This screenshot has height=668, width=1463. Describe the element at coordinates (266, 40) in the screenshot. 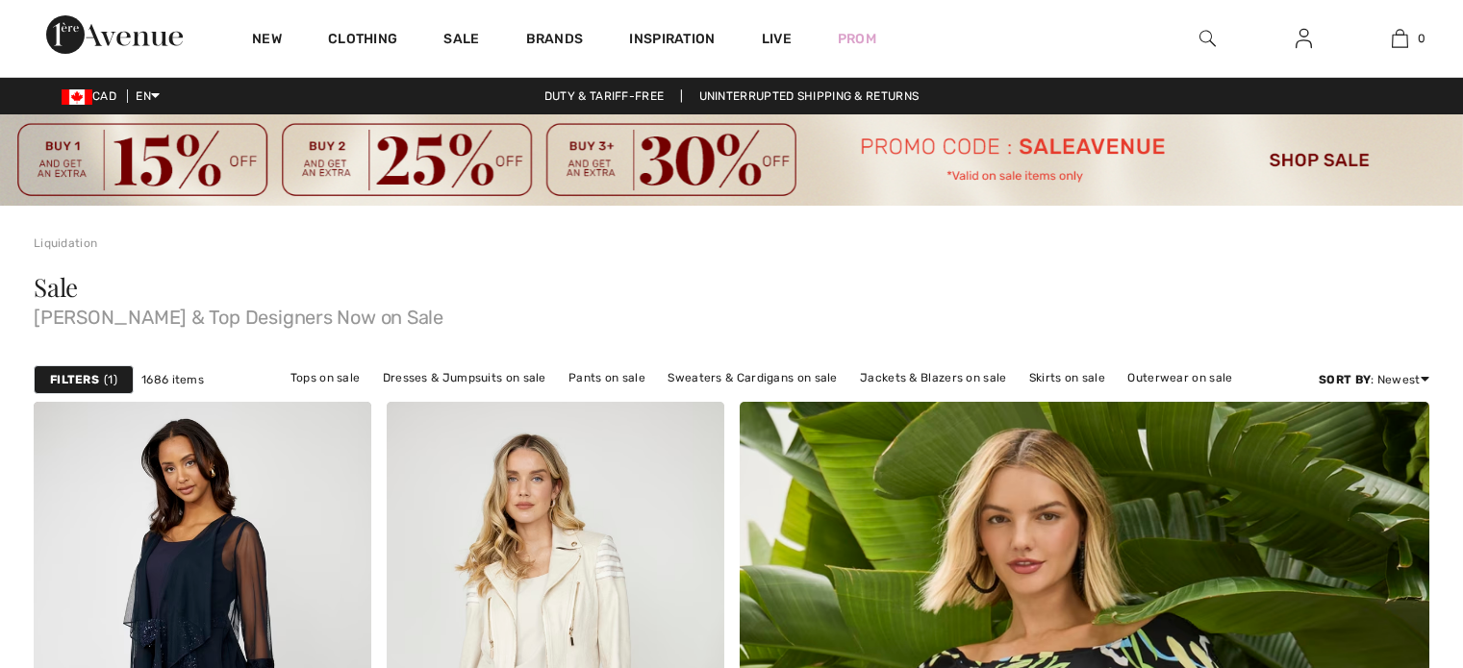

I see `a: New` at that location.